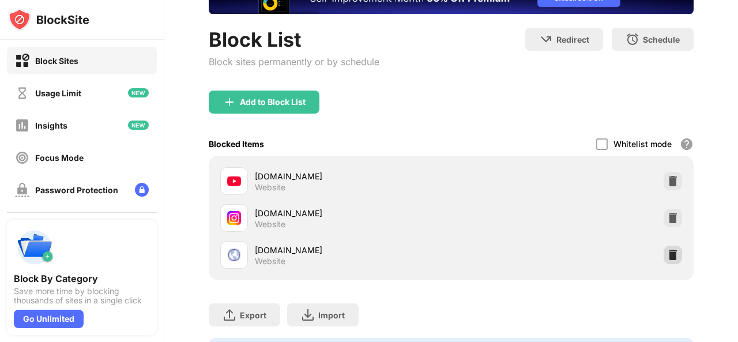 This screenshot has width=738, height=342. What do you see at coordinates (35, 247) in the screenshot?
I see `img: push-categories.svg` at bounding box center [35, 247].